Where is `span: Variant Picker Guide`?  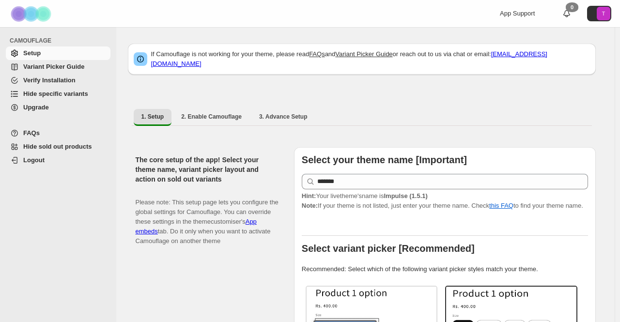
span: Variant Picker Guide is located at coordinates (54, 66).